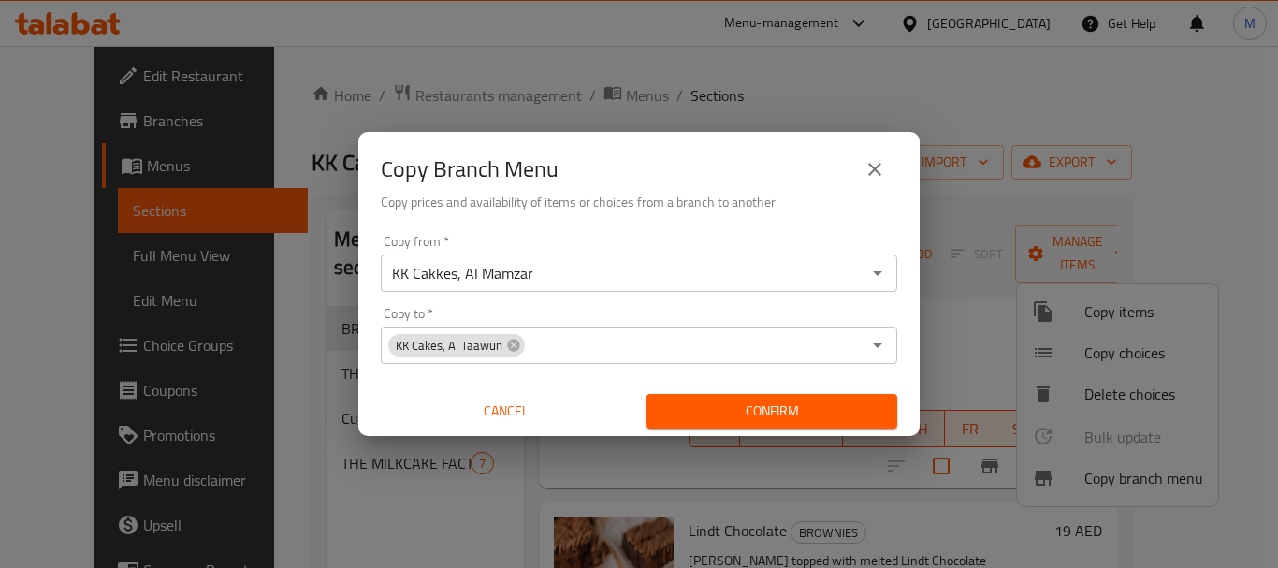 The height and width of the screenshot is (568, 1278). What do you see at coordinates (772, 411) in the screenshot?
I see `span: Confirm` at bounding box center [772, 411].